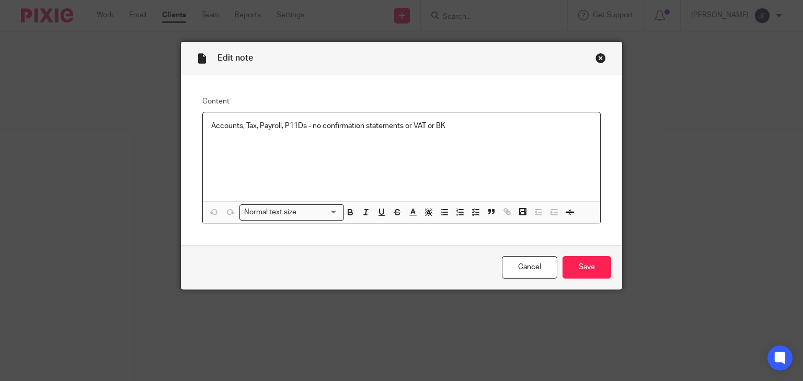 This screenshot has width=803, height=381. I want to click on p: Accounts, Tax, Payroll, P11Ds - no confirmation statements or VAT or BK, so click(401, 126).